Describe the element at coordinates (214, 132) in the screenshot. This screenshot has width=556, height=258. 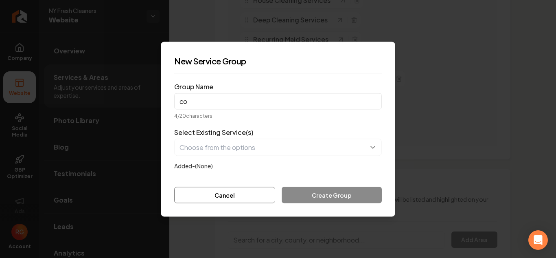
I see `label: Select Existing Service(s)` at that location.